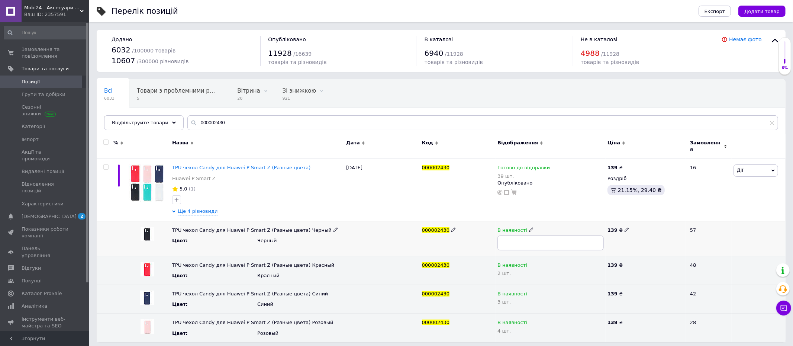  I want to click on input: Пошук по назві позиції, артикулу і пошуковим запитам, so click(483, 123).